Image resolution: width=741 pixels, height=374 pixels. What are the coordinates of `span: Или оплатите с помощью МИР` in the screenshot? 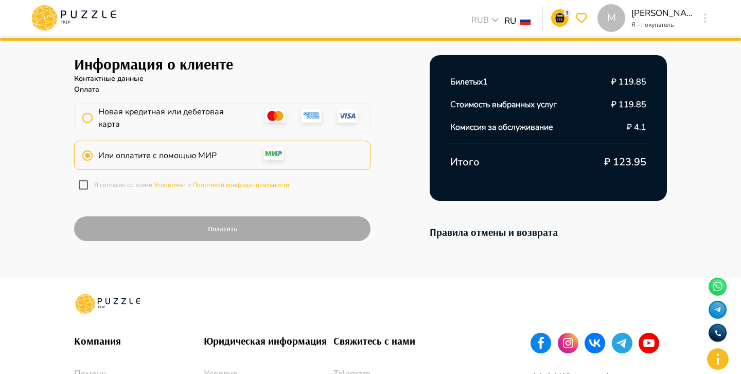 It's located at (158, 155).